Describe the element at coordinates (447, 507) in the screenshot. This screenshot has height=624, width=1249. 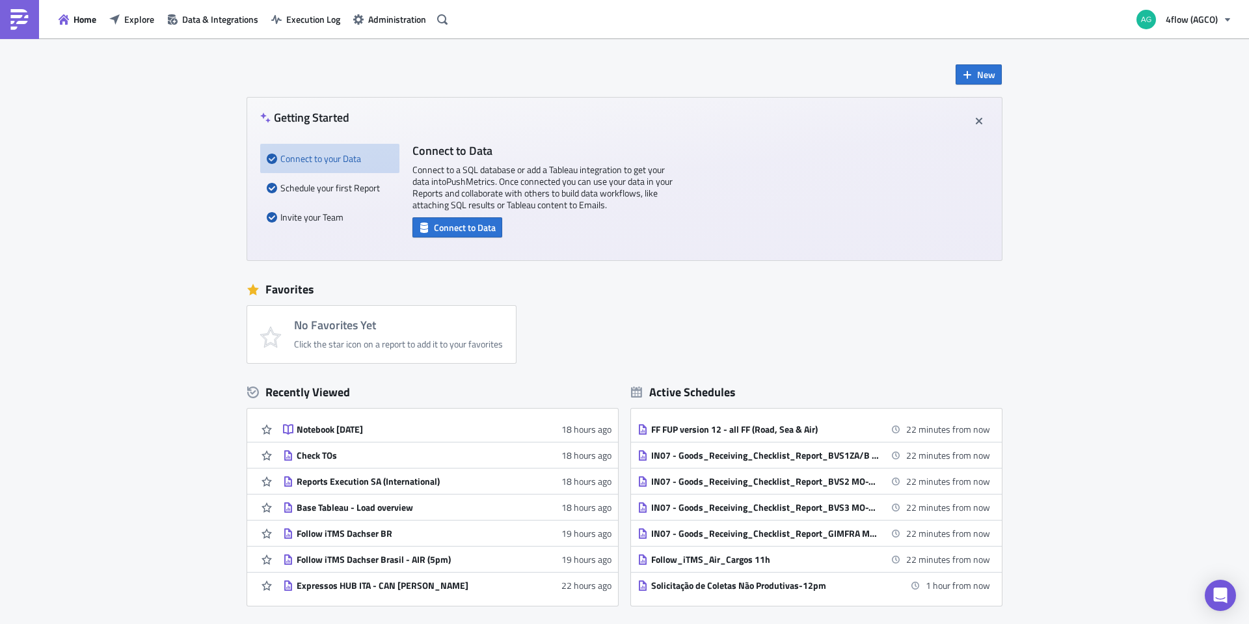
I see `a: Base Tableau - Load overview18 hours ago` at that location.